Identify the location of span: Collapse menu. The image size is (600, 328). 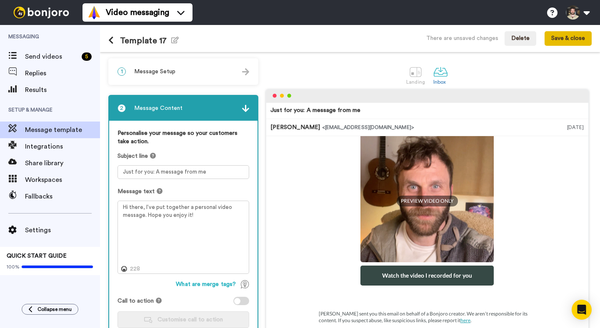
(55, 310).